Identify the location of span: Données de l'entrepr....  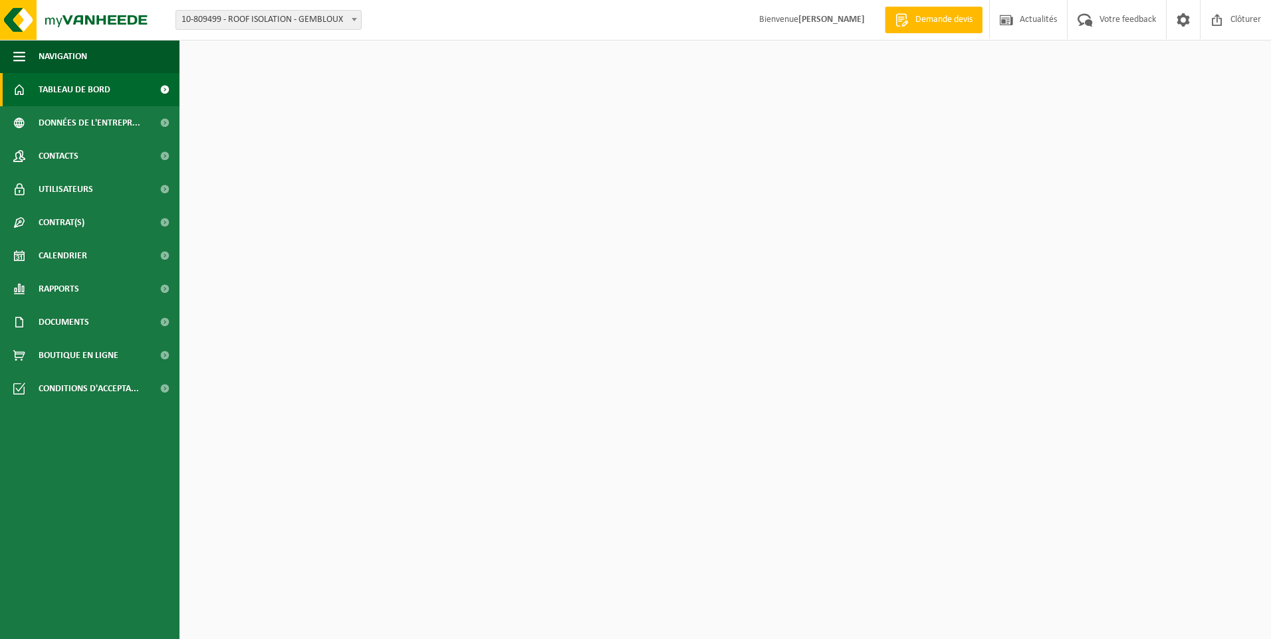
(89, 123).